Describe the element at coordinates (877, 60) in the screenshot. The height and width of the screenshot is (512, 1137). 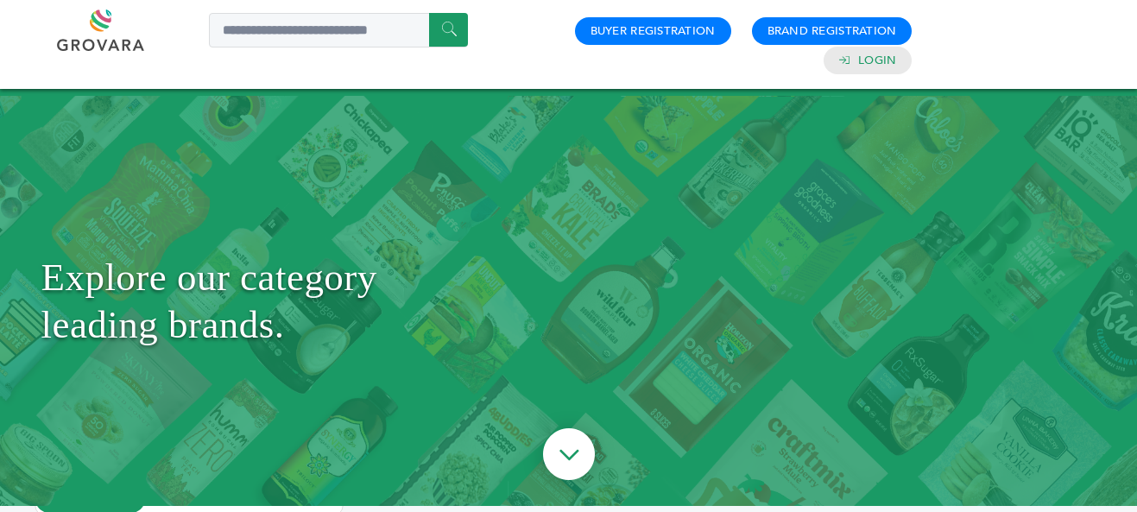
I see `a: Login` at that location.